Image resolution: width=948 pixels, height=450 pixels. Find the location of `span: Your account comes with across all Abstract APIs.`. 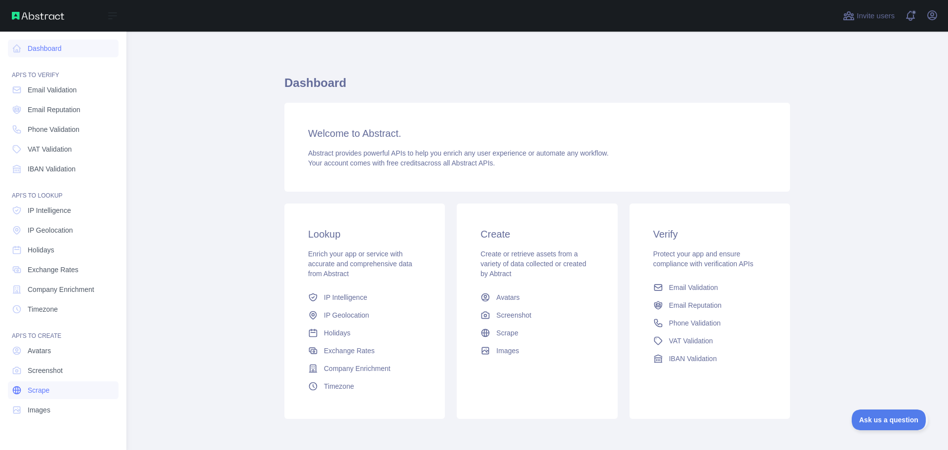

span: Your account comes with across all Abstract APIs. is located at coordinates (402, 163).